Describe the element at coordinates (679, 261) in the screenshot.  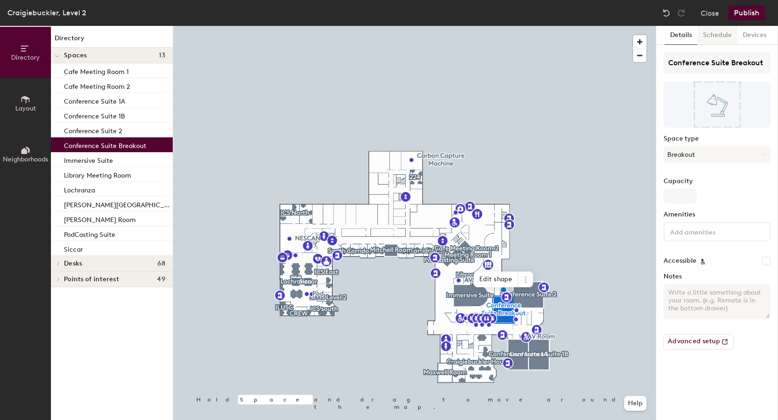
I see `label: Accessible` at that location.